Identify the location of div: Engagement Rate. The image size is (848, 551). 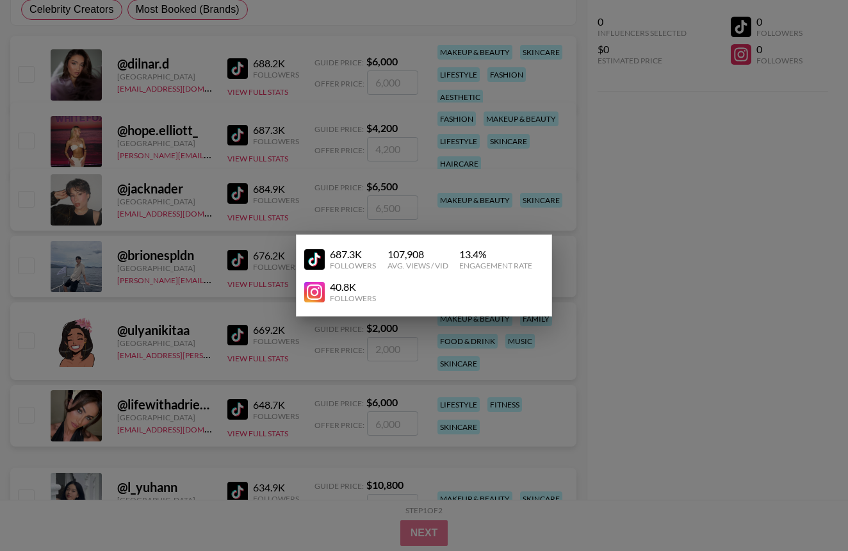
(496, 265).